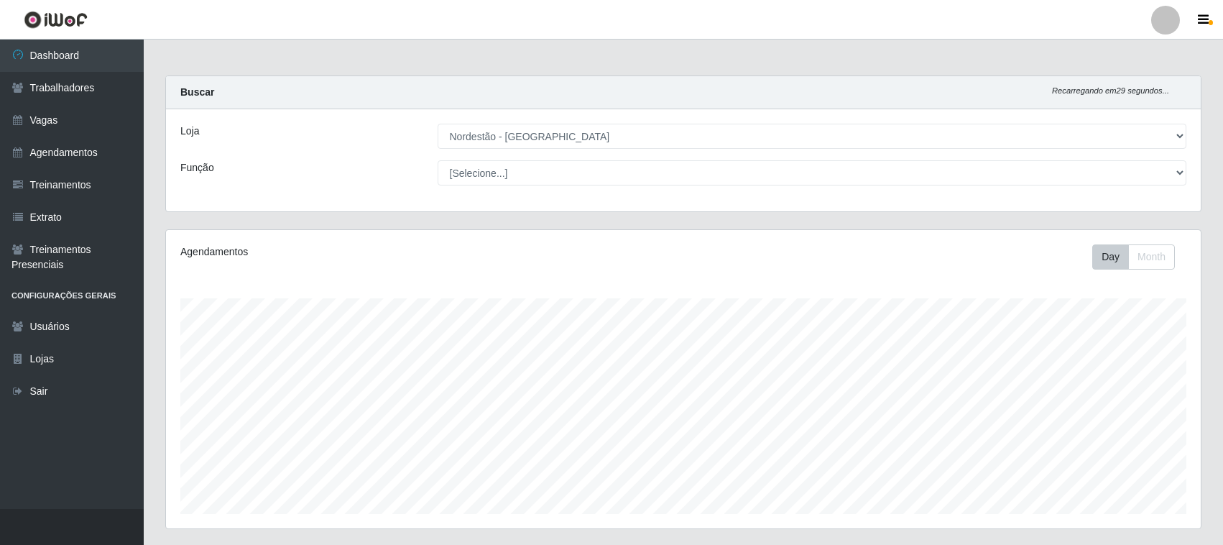 This screenshot has width=1223, height=545. What do you see at coordinates (55, 19) in the screenshot?
I see `img: CoreUI Logo` at bounding box center [55, 19].